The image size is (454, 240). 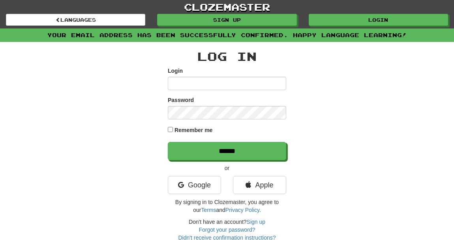 What do you see at coordinates (181, 100) in the screenshot?
I see `label: Password` at bounding box center [181, 100].